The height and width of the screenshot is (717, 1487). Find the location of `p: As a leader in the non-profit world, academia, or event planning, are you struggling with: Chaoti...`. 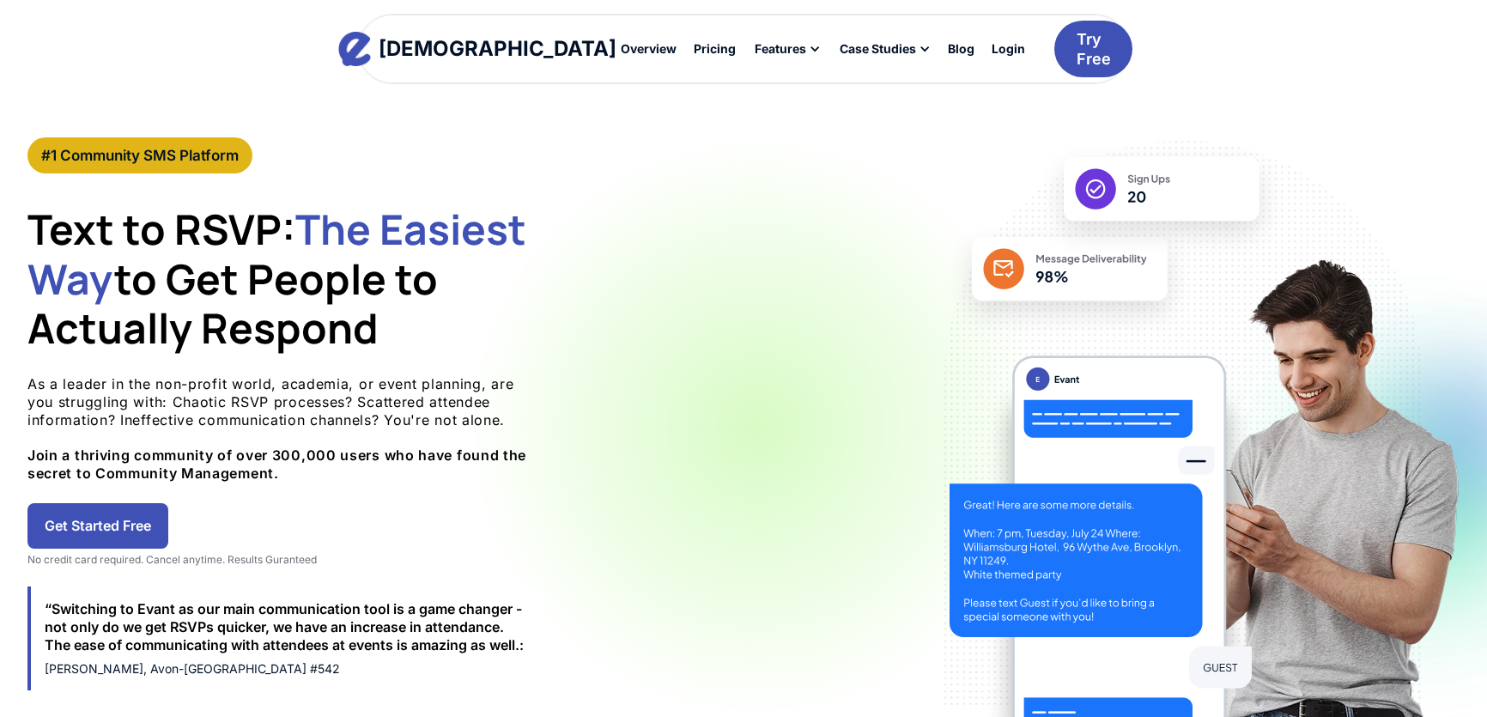

p: As a leader in the non-profit world, academia, or event planning, are you struggling with: Chaoti... is located at coordinates (285, 428).